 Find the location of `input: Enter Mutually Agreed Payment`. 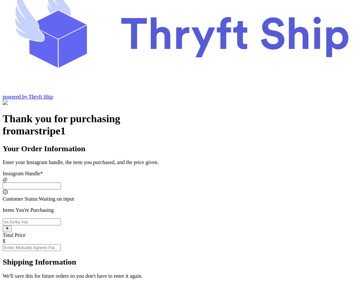

input: Enter Mutually Agreed Payment is located at coordinates (32, 247).